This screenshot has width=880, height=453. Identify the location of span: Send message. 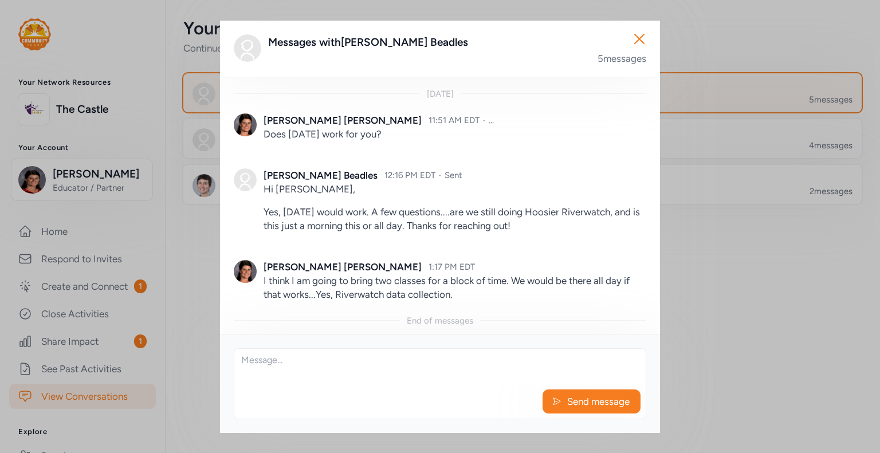
(598, 402).